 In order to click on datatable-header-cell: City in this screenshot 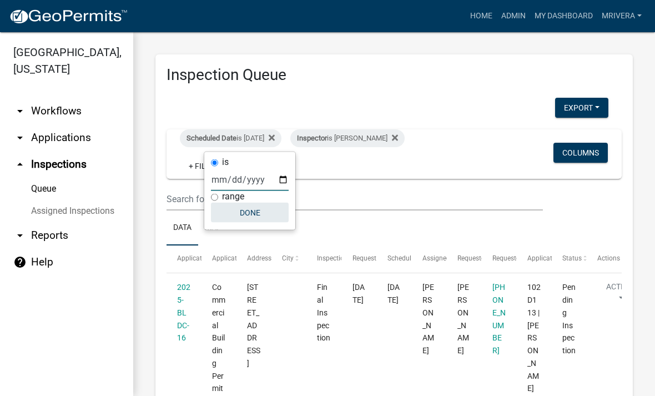, I will do `click(289, 259)`.